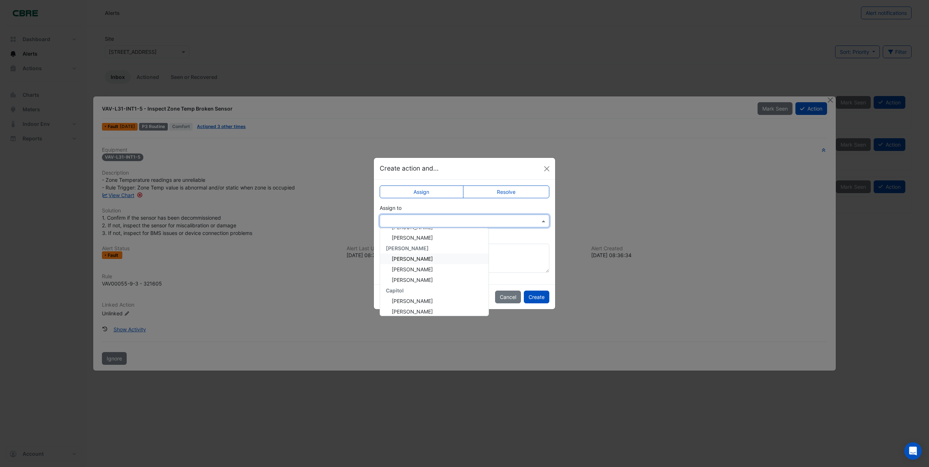 The height and width of the screenshot is (467, 929). What do you see at coordinates (434, 272) in the screenshot?
I see `ng-dropdown-panel: Options list` at bounding box center [434, 272].